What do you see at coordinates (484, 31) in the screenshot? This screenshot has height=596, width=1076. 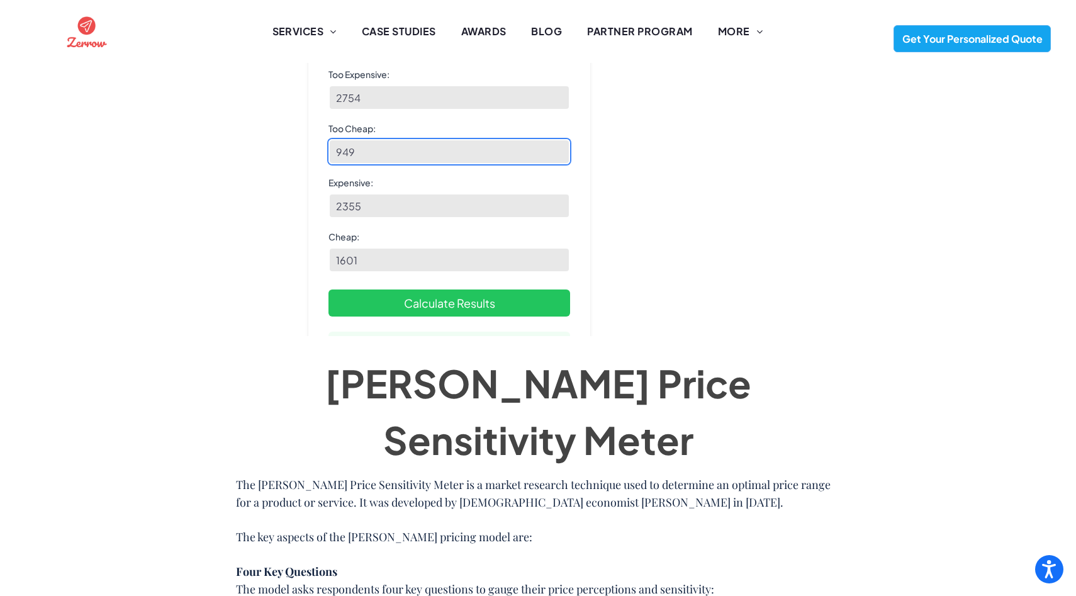 I see `a: AWARDS` at bounding box center [484, 31].